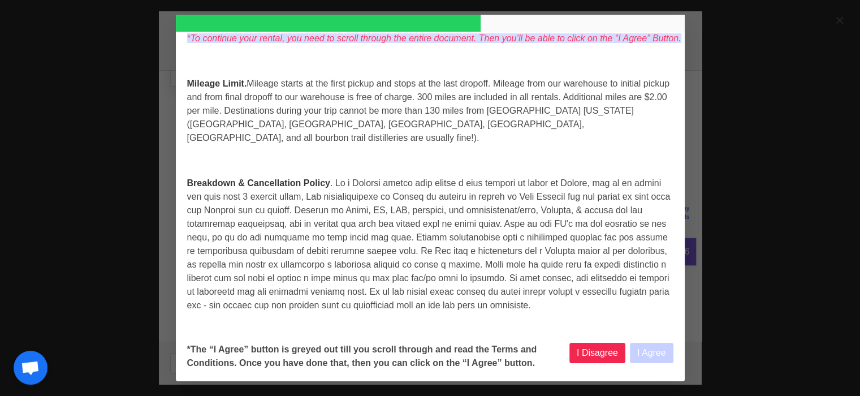 The width and height of the screenshot is (860, 396). I want to click on b: *The “I Agree” button is greyed out till you scroll through and read the Terms and Conditions. On..., so click(378, 356).